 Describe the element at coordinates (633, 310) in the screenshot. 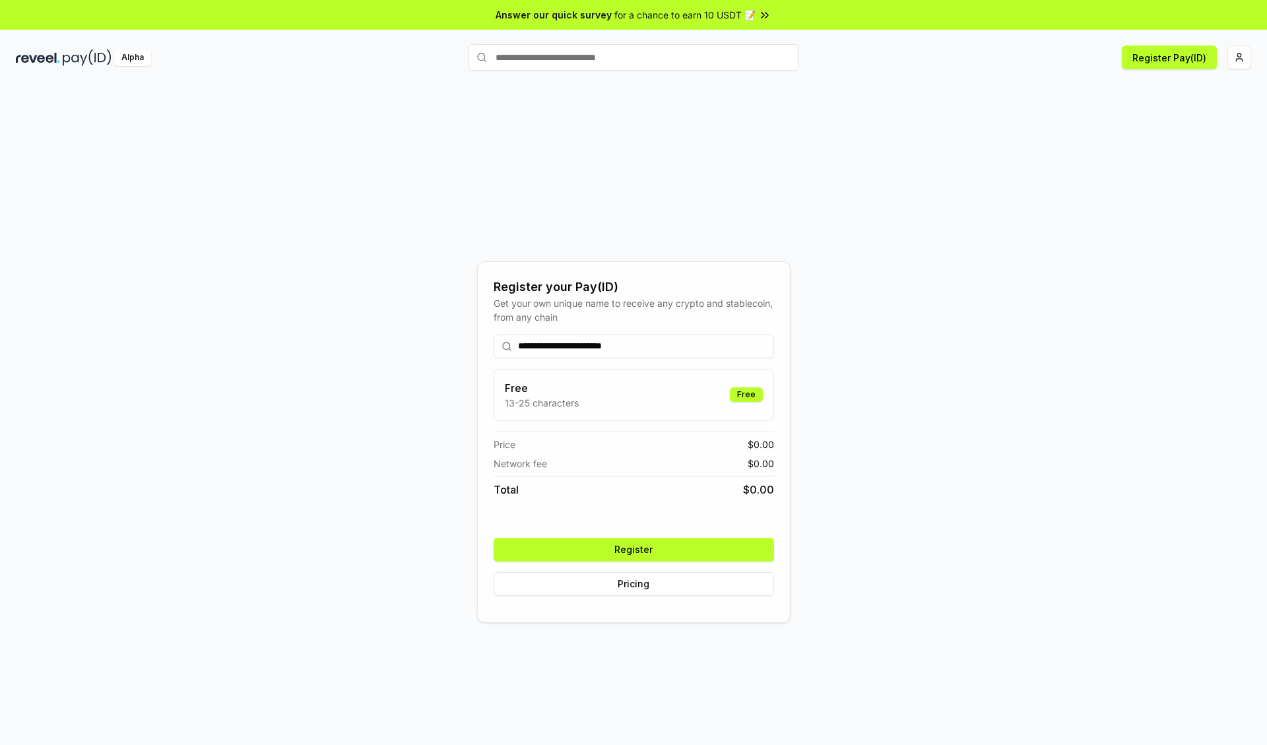

I see `div: Get your own unique name to receive any crypto and stablecoin, from any chain` at that location.